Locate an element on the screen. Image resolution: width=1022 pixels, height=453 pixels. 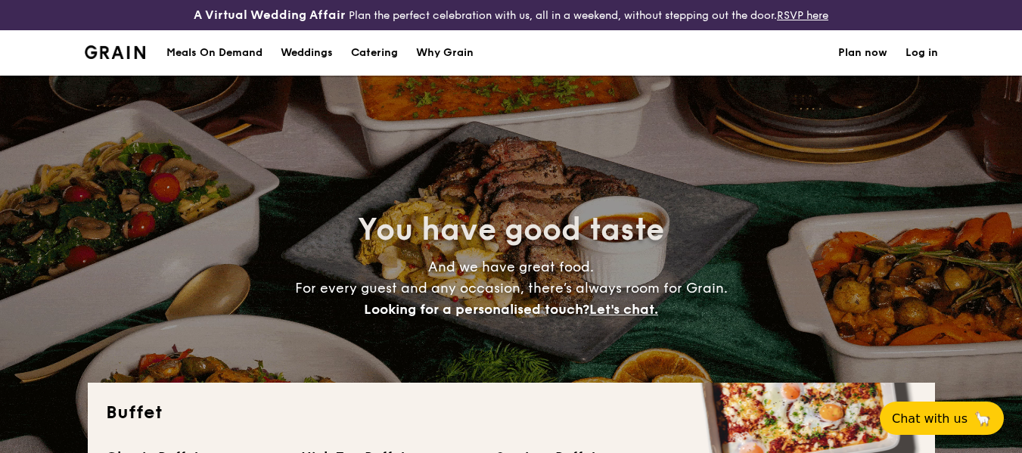
a: RSVP here is located at coordinates (802, 15).